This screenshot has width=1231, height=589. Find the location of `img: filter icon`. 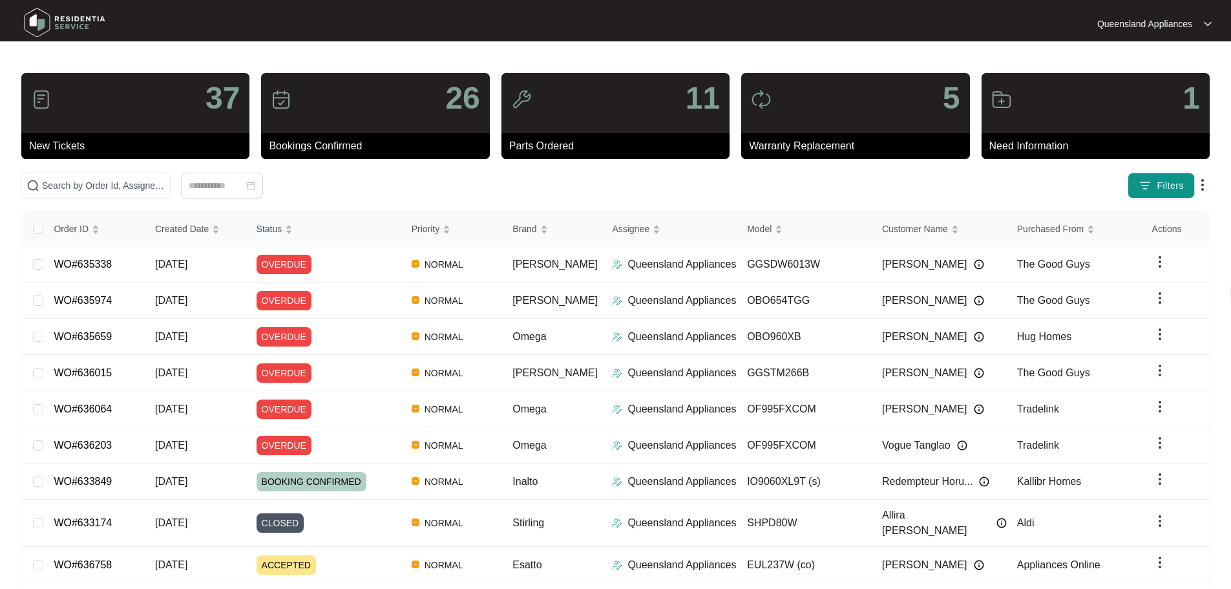

img: filter icon is located at coordinates (1145, 185).